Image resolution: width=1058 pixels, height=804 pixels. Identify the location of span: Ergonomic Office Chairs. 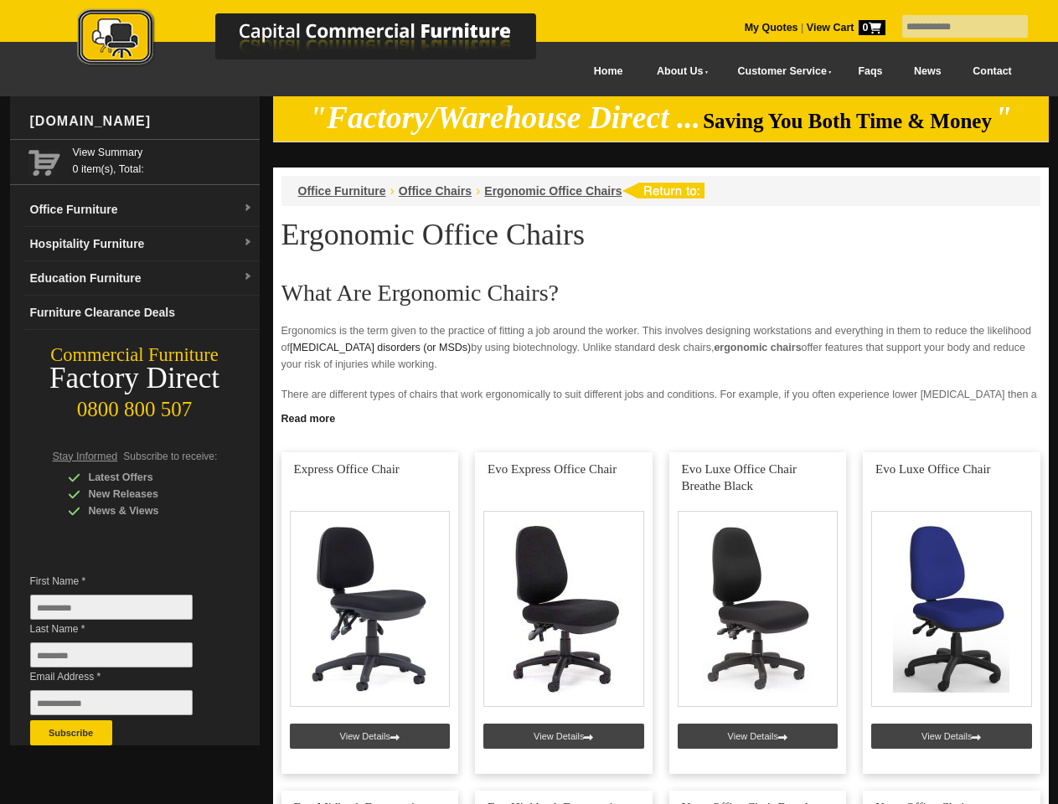
(553, 191).